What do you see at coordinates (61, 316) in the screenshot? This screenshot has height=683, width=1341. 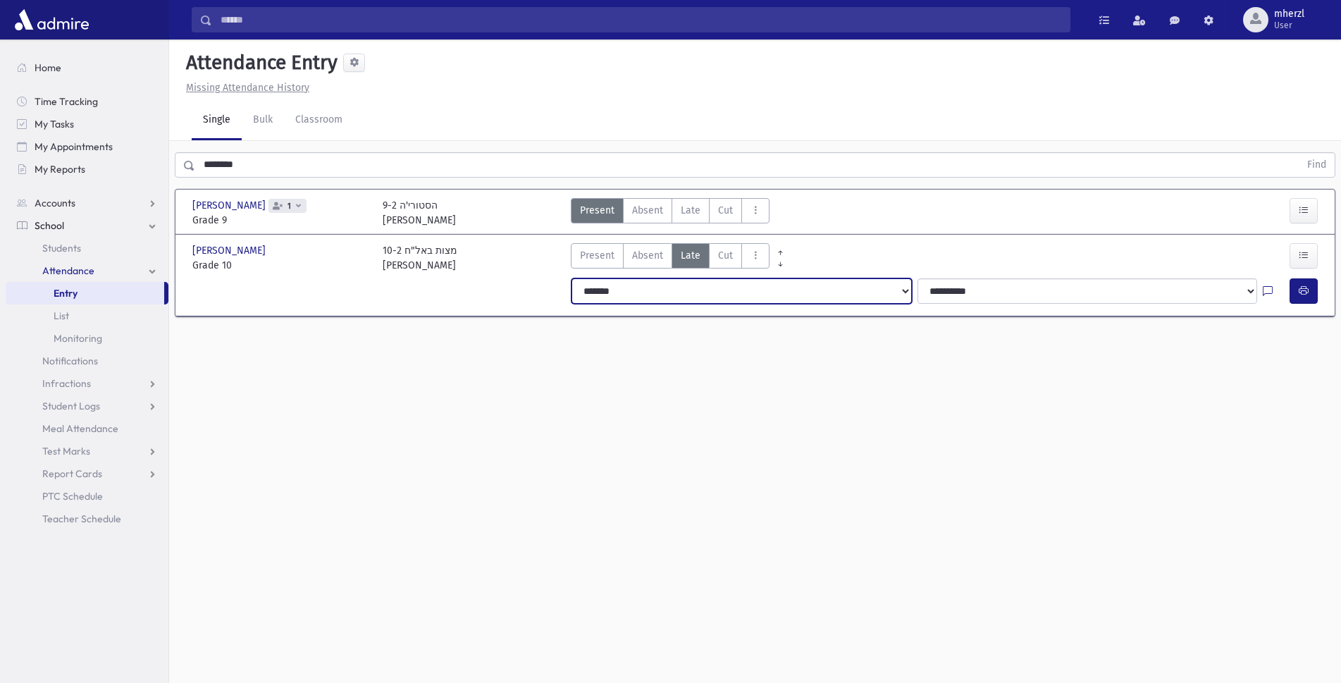 I see `span: List` at bounding box center [61, 316].